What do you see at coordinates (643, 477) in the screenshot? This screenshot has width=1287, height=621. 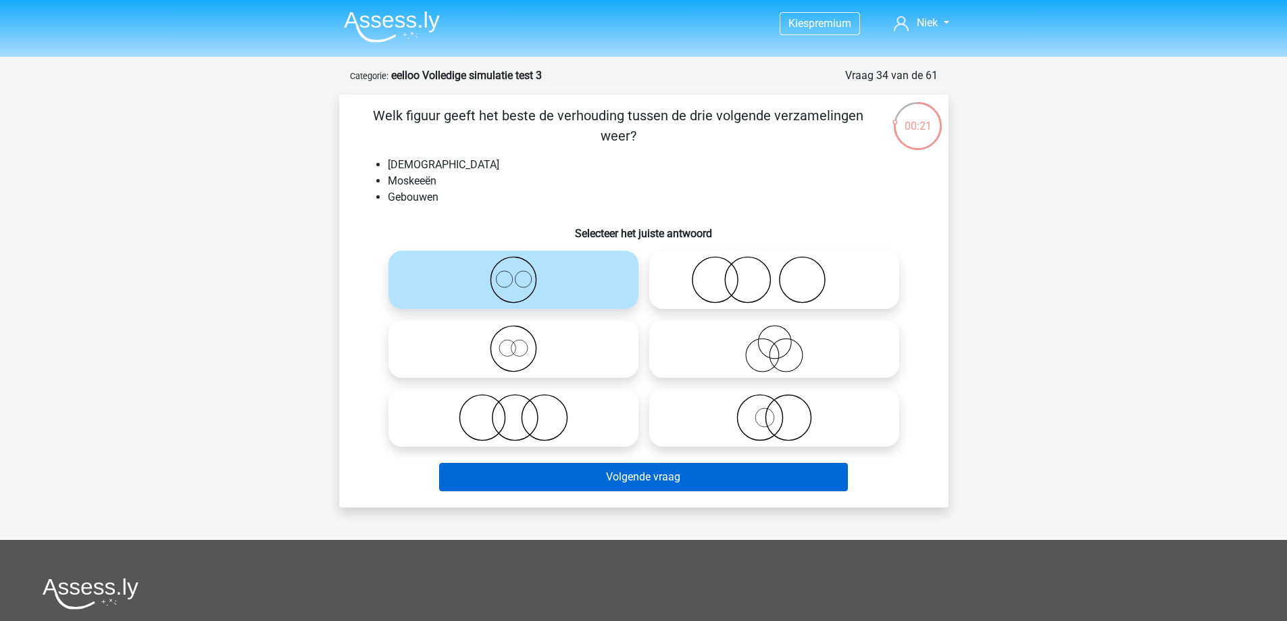 I see `button: Volgende vraag` at bounding box center [643, 477].